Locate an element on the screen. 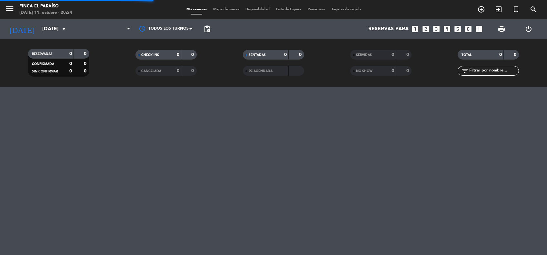  span: NO SHOW is located at coordinates (364, 71).